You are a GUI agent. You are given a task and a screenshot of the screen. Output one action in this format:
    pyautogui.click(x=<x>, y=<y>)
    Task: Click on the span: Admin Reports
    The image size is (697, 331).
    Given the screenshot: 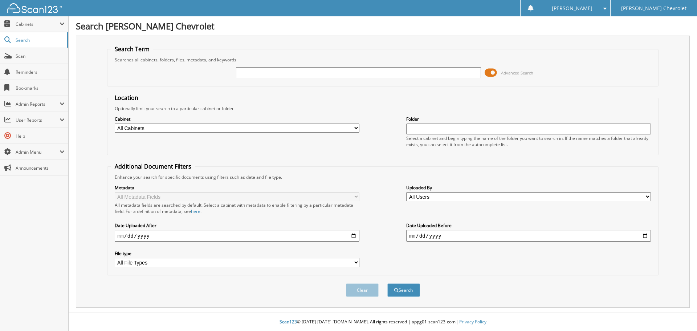 What is the action you would take?
    pyautogui.click(x=37, y=104)
    